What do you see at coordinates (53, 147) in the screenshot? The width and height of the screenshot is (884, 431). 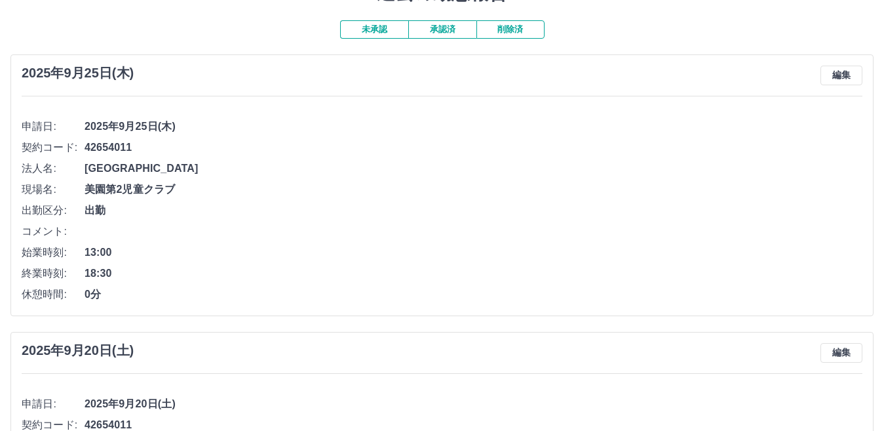 I see `span: 契約コード:` at bounding box center [53, 147].